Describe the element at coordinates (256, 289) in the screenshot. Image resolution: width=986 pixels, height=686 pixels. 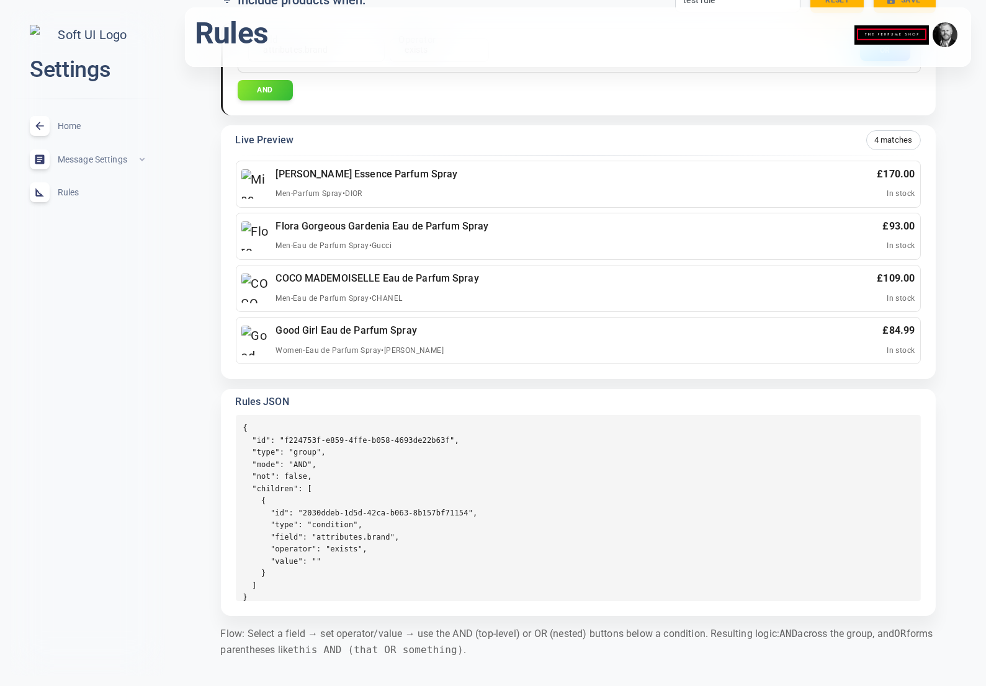
I see `img: COCO MADEMOISELLE Eau de Parfum Spray` at that location.